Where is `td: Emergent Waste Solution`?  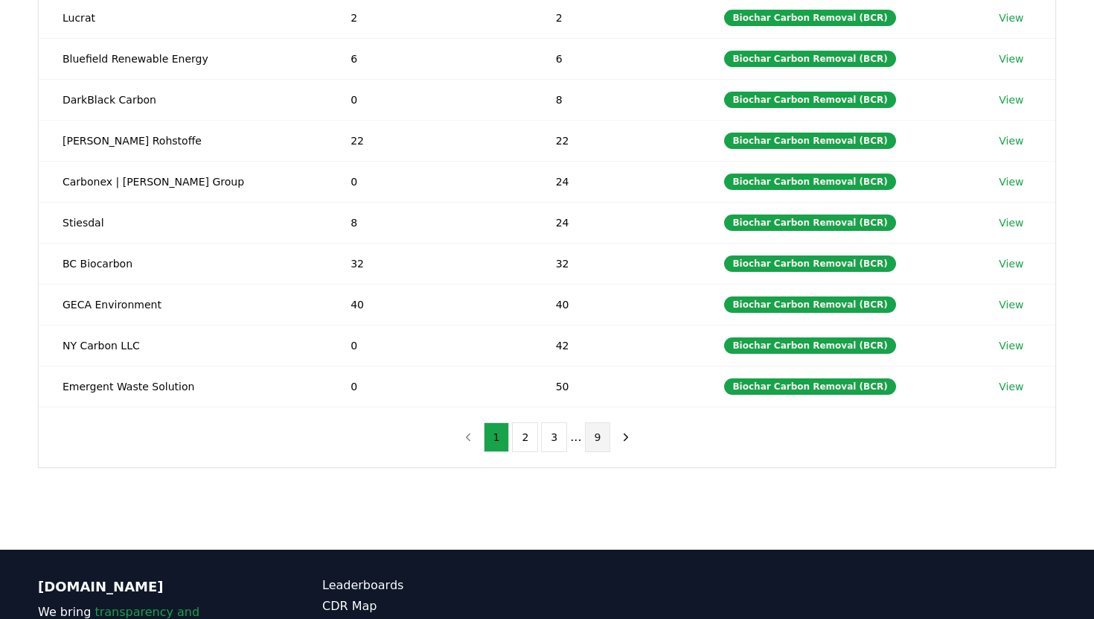 td: Emergent Waste Solution is located at coordinates (182, 386).